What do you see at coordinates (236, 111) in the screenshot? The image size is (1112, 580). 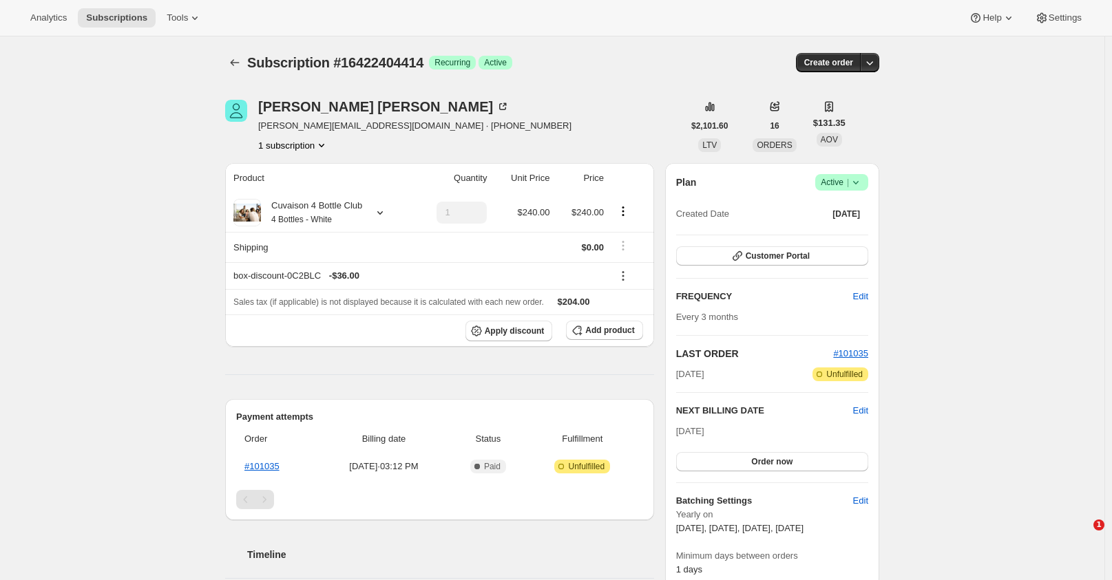 I see `span: Marianne OConnell` at bounding box center [236, 111].